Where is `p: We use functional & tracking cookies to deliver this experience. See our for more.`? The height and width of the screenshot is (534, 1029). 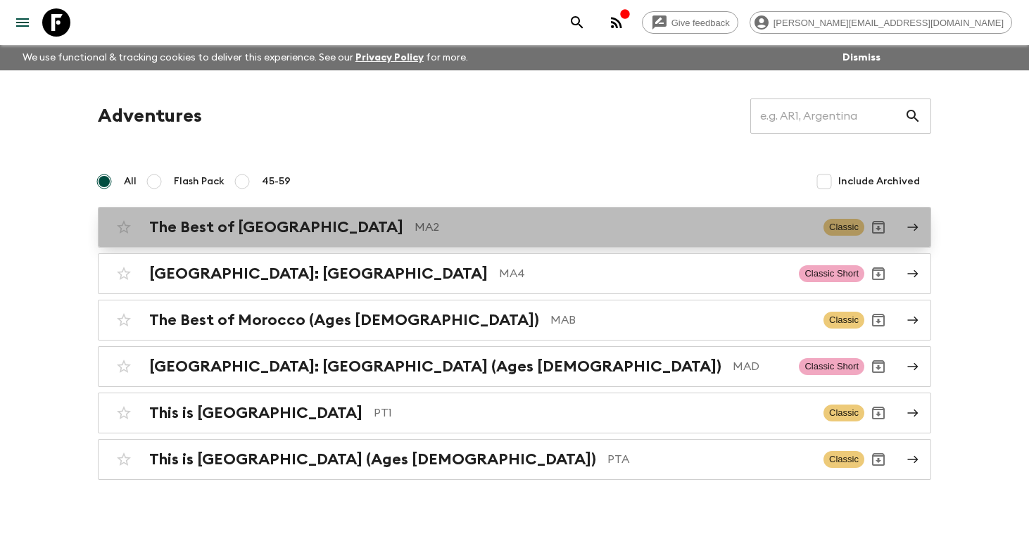
p: We use functional & tracking cookies to deliver this experience. See our for more. is located at coordinates (245, 58).